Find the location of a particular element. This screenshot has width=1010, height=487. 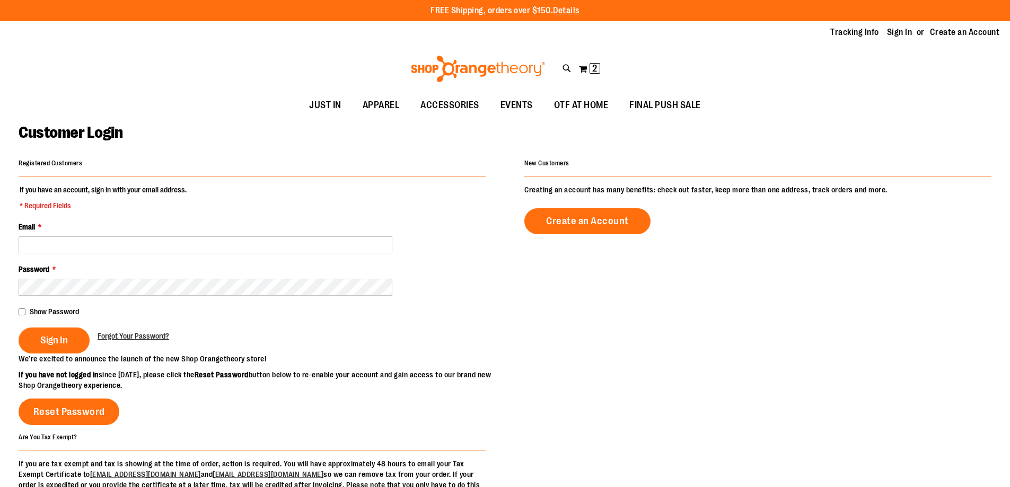

strong: Registered Customers is located at coordinates (50, 163).